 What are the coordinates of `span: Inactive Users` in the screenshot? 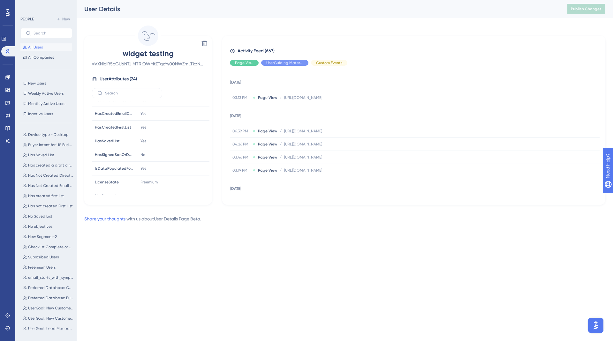 It's located at (41, 114).